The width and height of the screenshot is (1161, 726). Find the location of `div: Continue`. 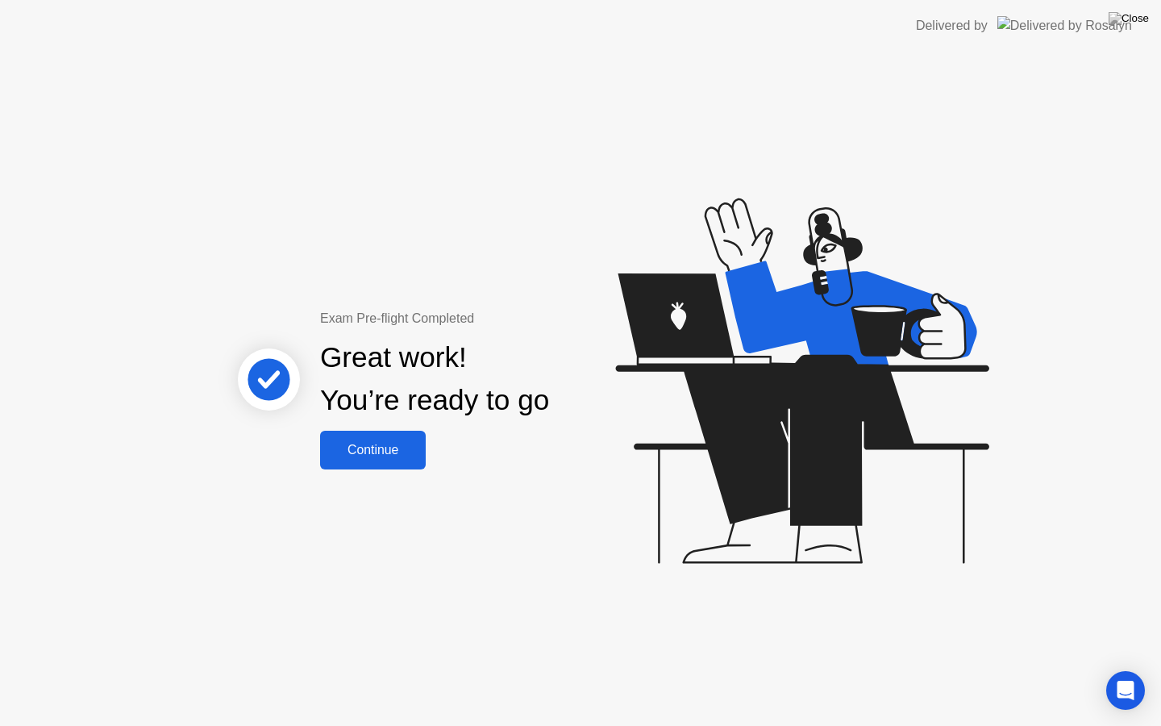

div: Continue is located at coordinates (372, 450).